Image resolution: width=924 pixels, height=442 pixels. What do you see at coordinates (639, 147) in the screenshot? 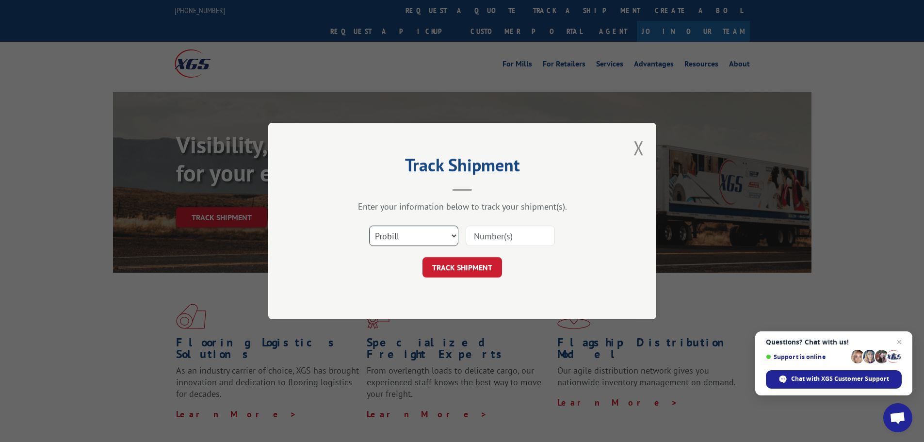
I see `button: Close modal` at bounding box center [639, 147].